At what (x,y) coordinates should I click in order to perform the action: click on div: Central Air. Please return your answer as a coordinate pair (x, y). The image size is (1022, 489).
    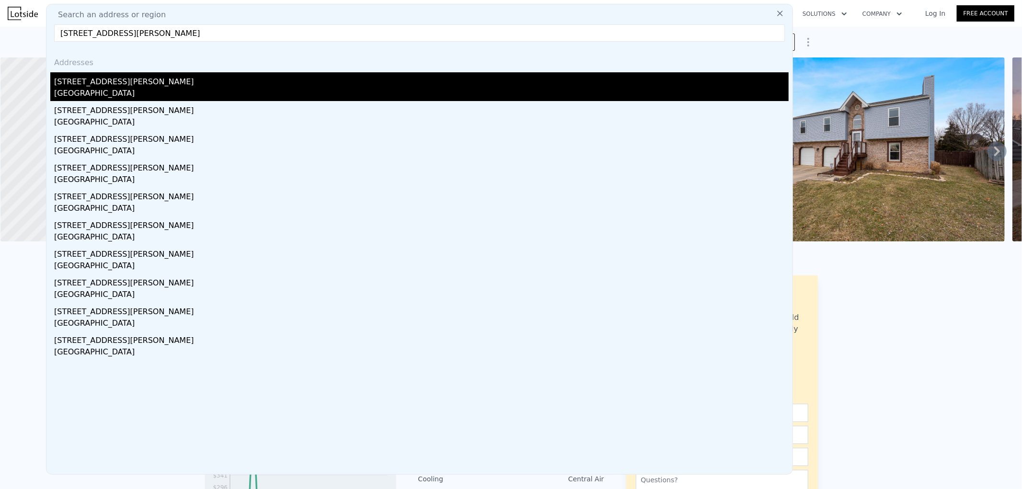
    Looking at the image, I should click on (558, 479).